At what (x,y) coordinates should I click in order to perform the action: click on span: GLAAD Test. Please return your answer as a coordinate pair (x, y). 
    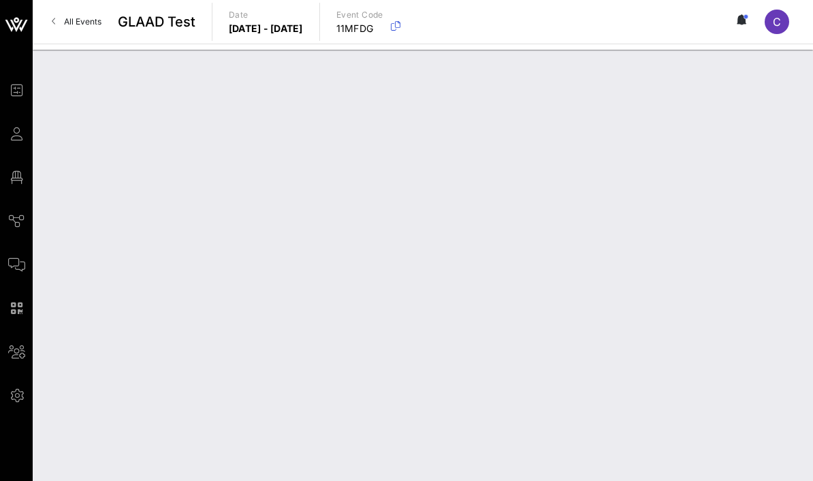
    Looking at the image, I should click on (157, 22).